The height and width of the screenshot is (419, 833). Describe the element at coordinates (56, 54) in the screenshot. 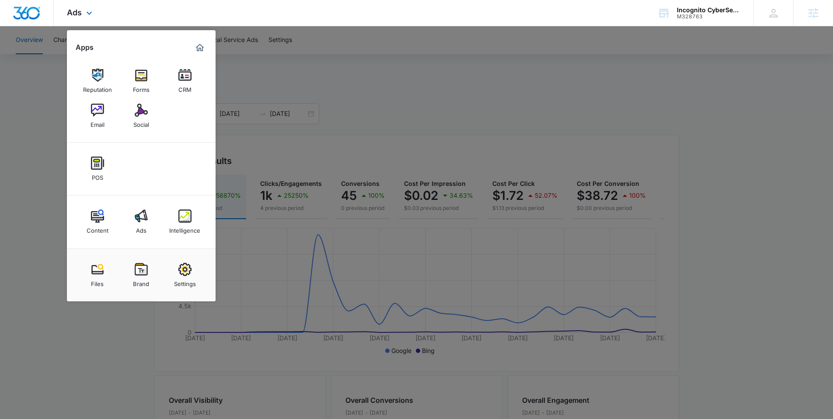

I see `div: Domain Overview` at that location.